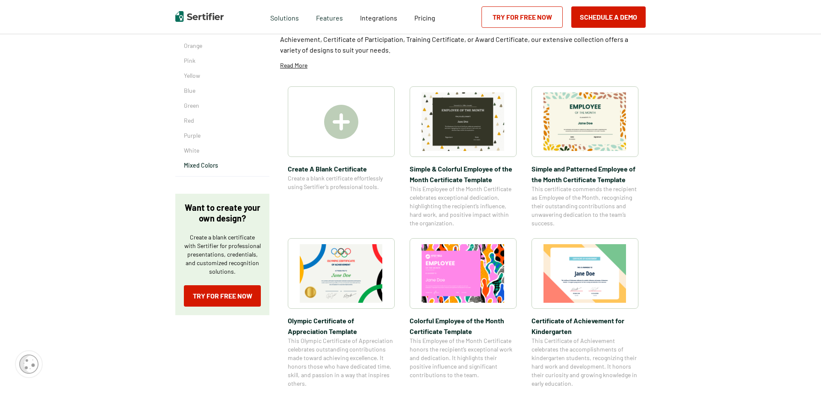 This screenshot has width=821, height=393. What do you see at coordinates (222, 151) in the screenshot?
I see `a: White` at bounding box center [222, 151].